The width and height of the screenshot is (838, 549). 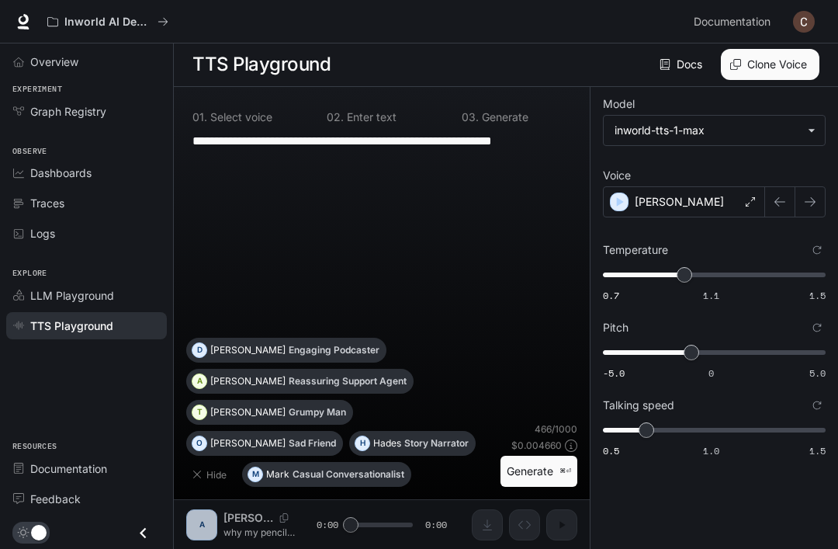 What do you see at coordinates (86, 325) in the screenshot?
I see `a: TTS Playground` at bounding box center [86, 325].